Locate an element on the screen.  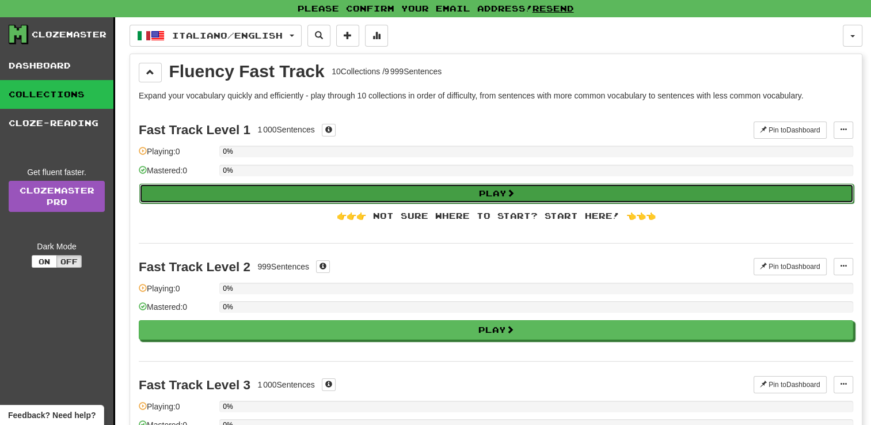
span: Open feedback widget is located at coordinates (52, 415).